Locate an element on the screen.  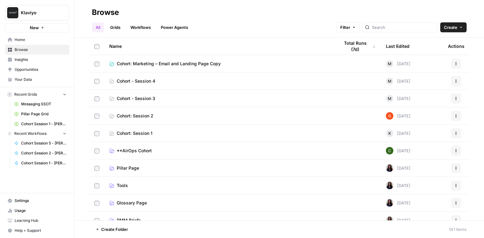
img: 14qrvic887bnlg6dzgoj39zarp80 is located at coordinates (390, 151).